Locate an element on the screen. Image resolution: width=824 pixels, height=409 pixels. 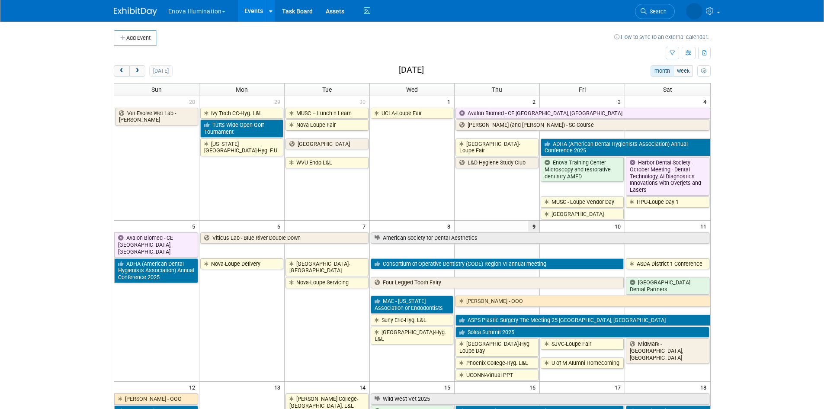
a: Nova-Loupe Servicing is located at coordinates (327, 282).